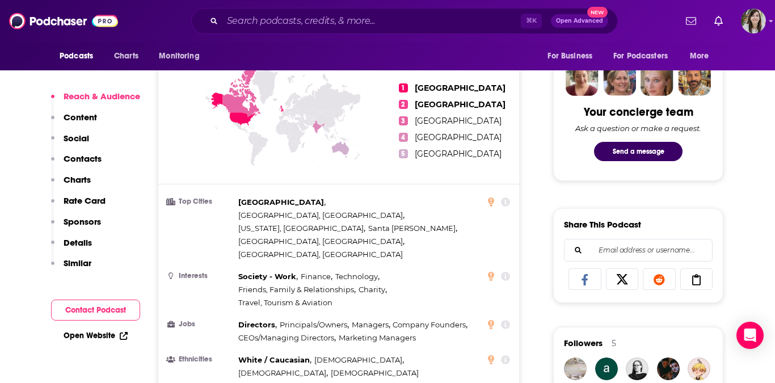 The height and width of the screenshot is (383, 775). I want to click on button: Contacts, so click(76, 163).